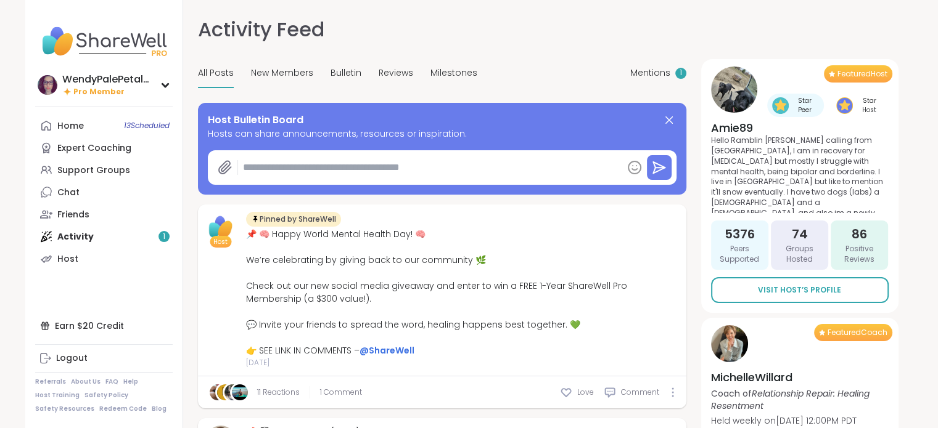 This screenshot has height=428, width=938. Describe the element at coordinates (650, 73) in the screenshot. I see `span: Mentions` at that location.